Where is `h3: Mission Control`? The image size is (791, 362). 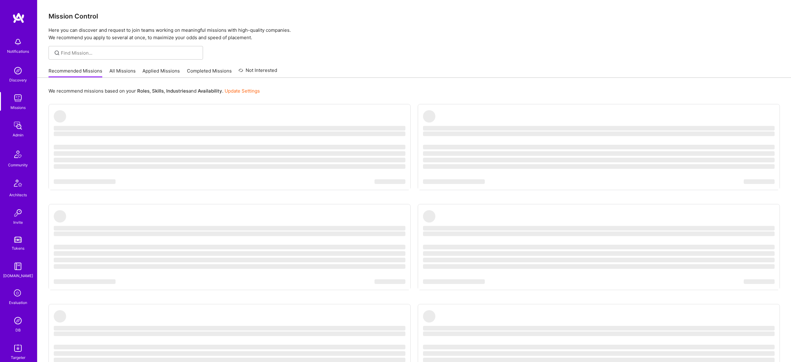 h3: Mission Control is located at coordinates (414, 16).